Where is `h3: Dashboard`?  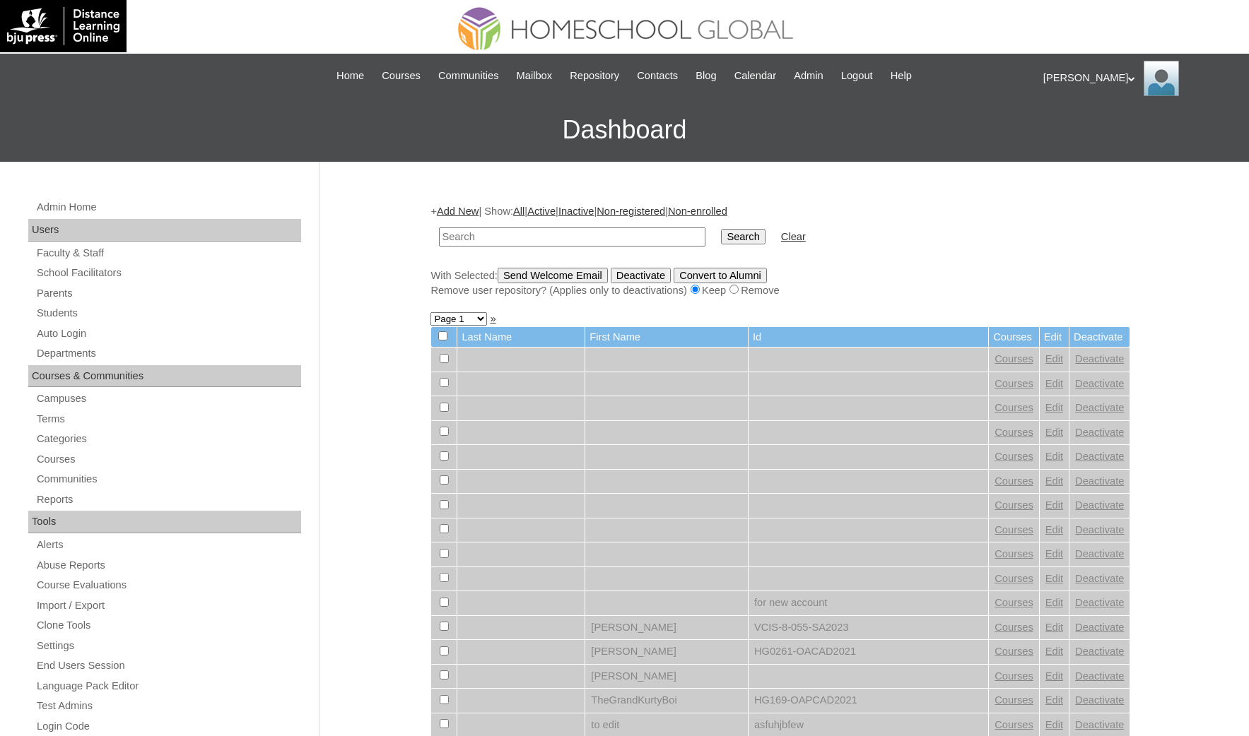 h3: Dashboard is located at coordinates (624, 130).